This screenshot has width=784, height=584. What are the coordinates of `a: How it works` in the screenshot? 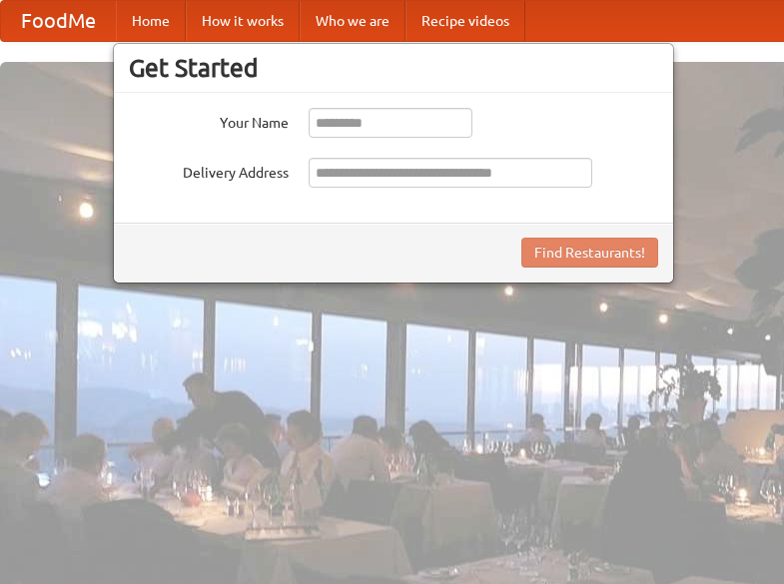 It's located at (243, 21).